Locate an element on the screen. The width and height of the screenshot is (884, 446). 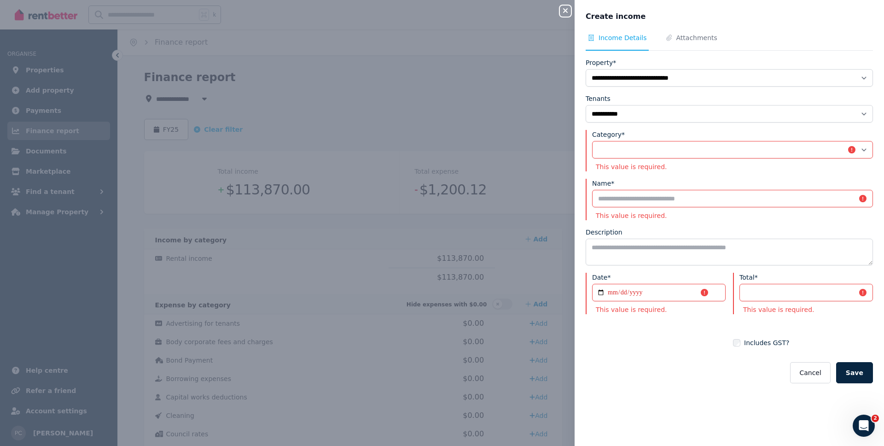
span: Create income is located at coordinates (616, 17).